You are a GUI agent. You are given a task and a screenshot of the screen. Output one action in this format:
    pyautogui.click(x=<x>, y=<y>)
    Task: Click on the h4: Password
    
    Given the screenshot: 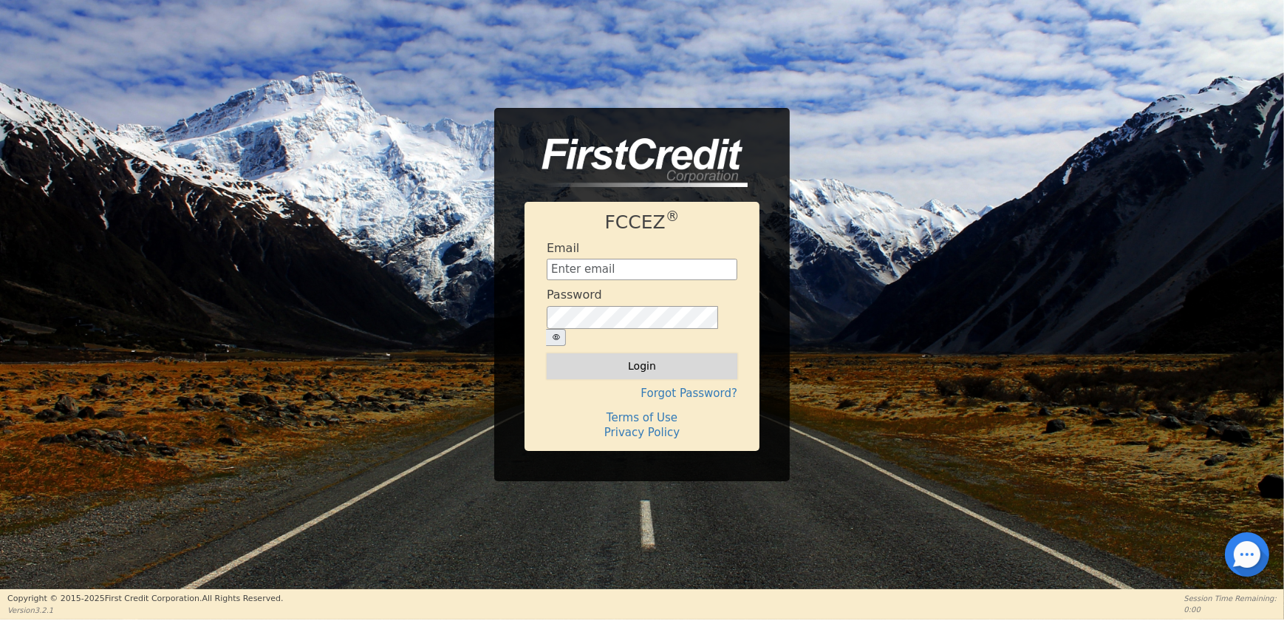 What is the action you would take?
    pyautogui.click(x=574, y=294)
    